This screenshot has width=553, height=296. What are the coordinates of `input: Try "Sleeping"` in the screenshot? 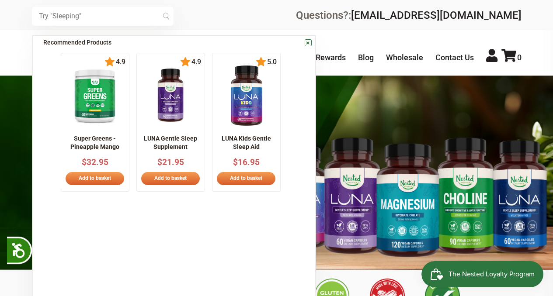 It's located at (103, 16).